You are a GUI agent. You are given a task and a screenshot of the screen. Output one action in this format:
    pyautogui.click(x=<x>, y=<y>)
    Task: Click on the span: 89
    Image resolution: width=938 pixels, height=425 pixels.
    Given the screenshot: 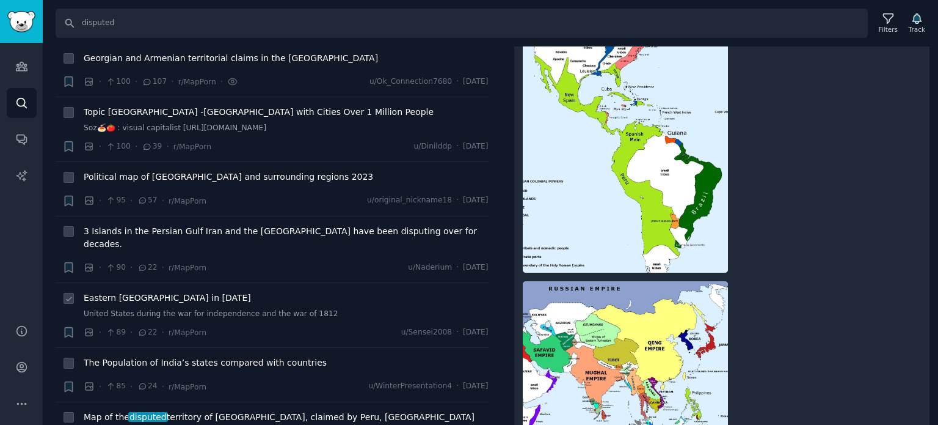 What is the action you would take?
    pyautogui.click(x=115, y=332)
    